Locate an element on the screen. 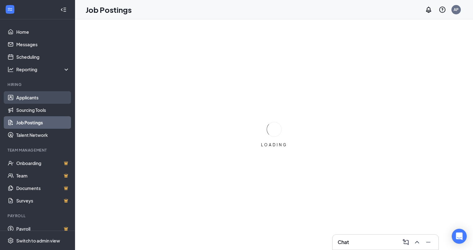 The width and height of the screenshot is (473, 250). button: ComposeMessage is located at coordinates (406, 243).